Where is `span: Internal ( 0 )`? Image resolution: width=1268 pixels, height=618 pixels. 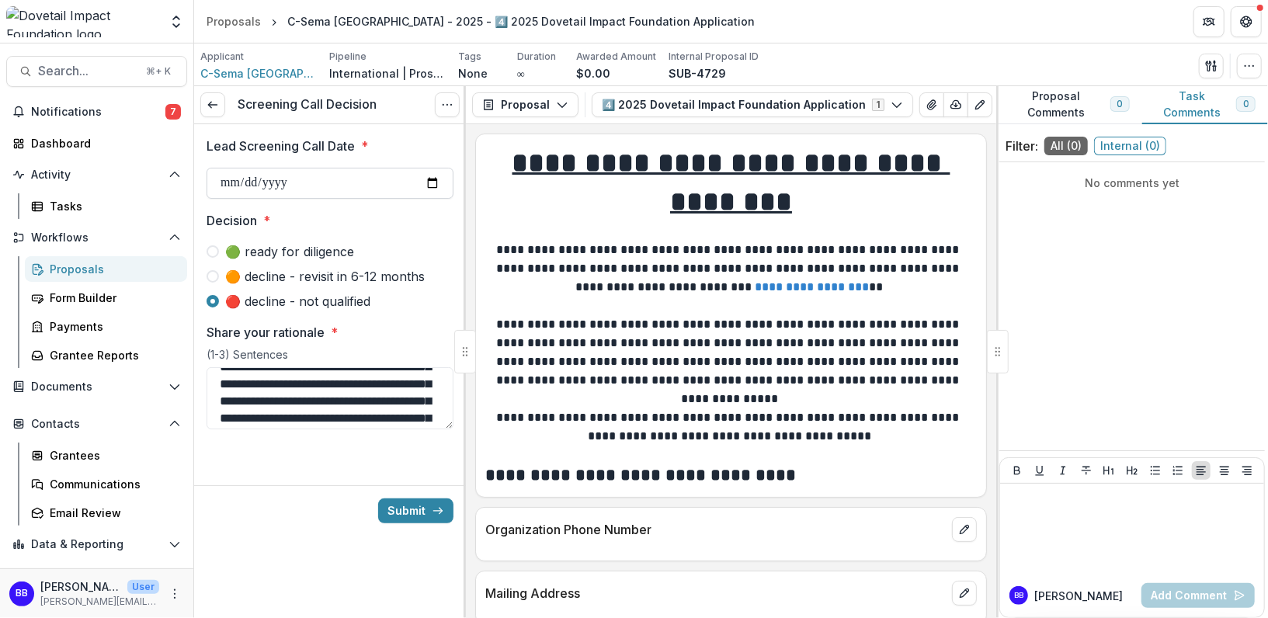
span: Internal ( 0 ) is located at coordinates (1130, 146).